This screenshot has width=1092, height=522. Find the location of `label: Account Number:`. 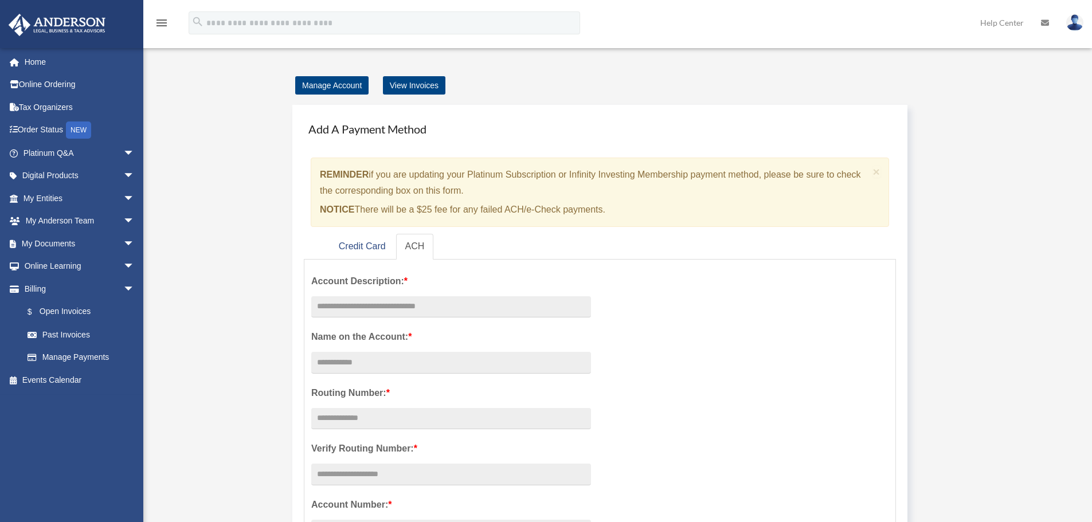

label: Account Number: is located at coordinates (451, 505).